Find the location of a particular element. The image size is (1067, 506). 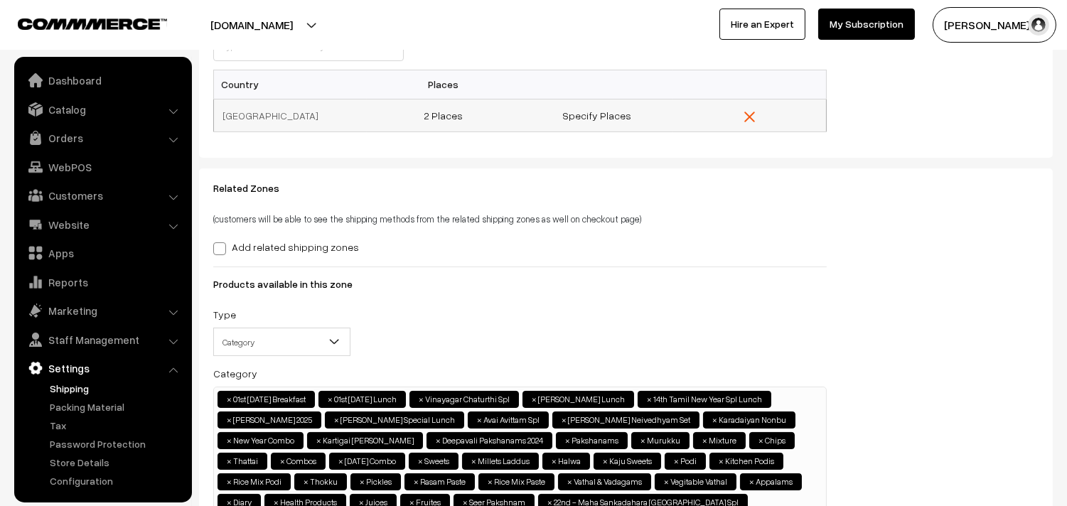

li: Thattai is located at coordinates (242, 461).